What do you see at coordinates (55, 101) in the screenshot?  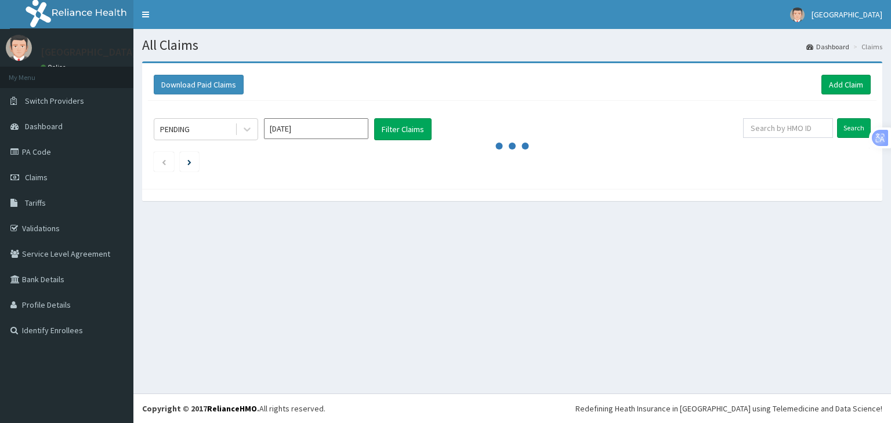 I see `span: Switch Providers` at bounding box center [55, 101].